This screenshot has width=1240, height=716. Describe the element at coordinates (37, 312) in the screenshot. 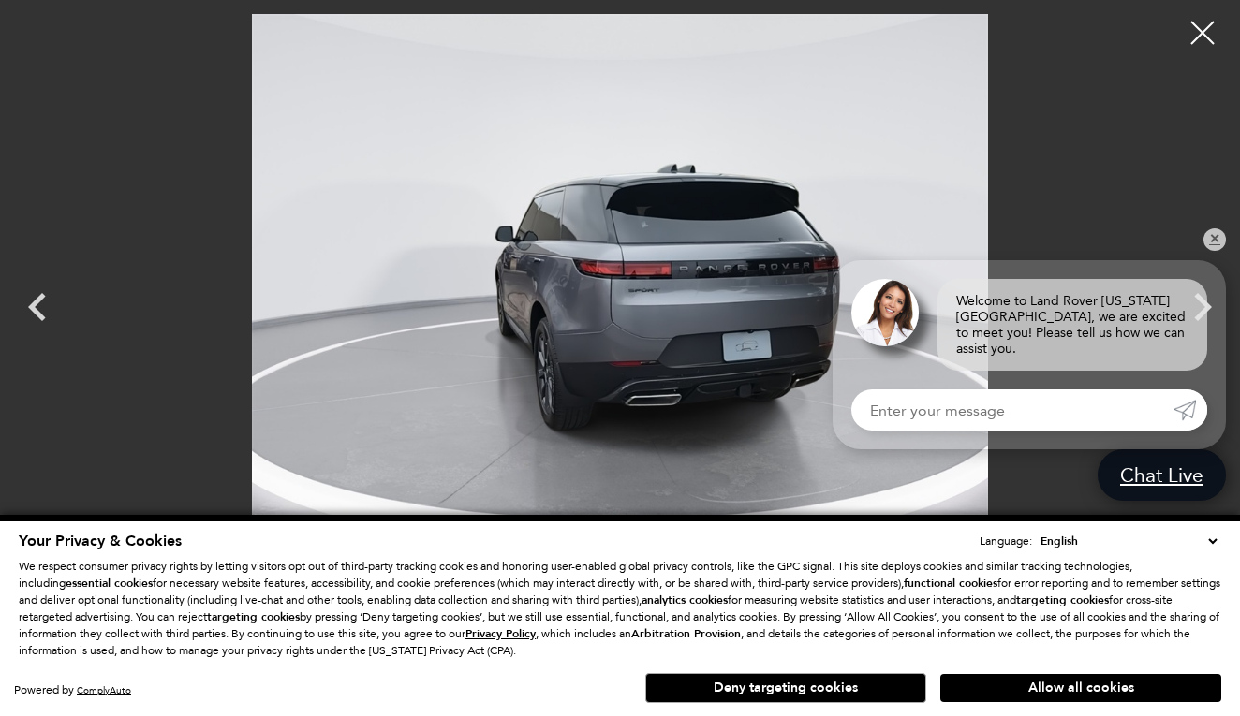

I see `div: Previous` at that location.